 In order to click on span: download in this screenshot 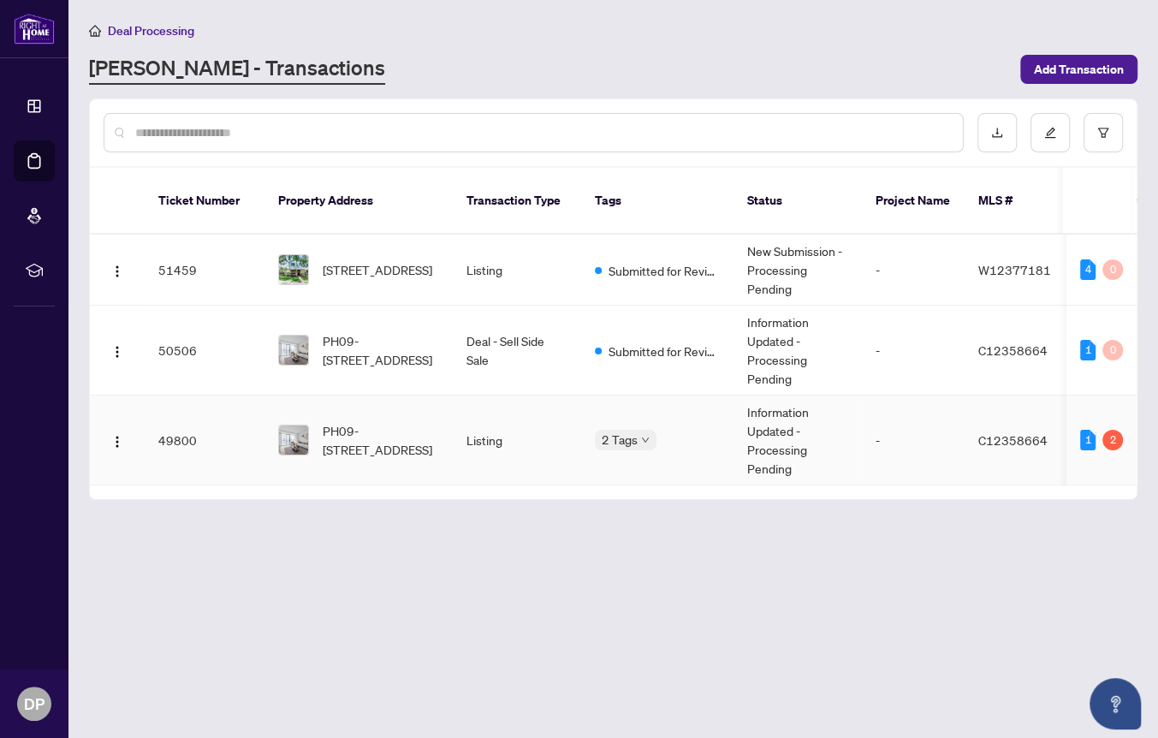, I will do `click(997, 133)`.